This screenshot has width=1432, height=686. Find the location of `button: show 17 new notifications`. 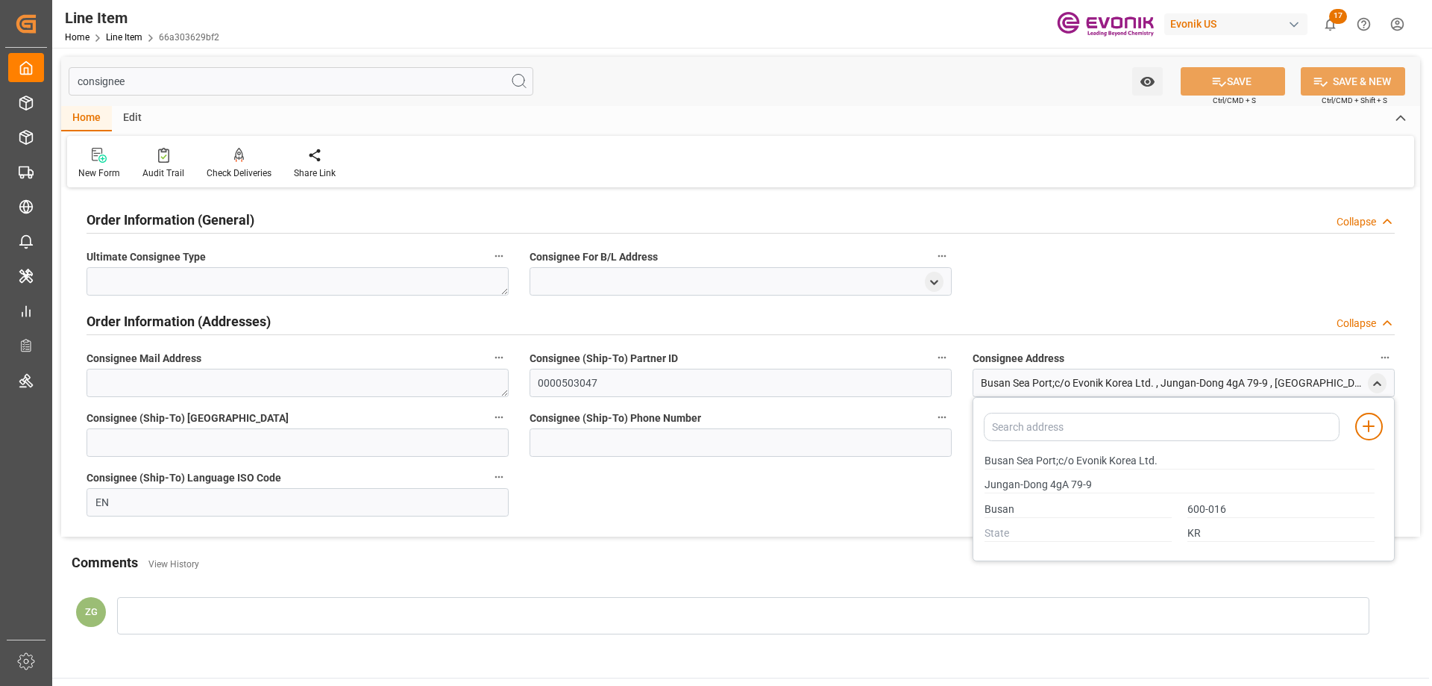

button: show 17 new notifications is located at coordinates (1330, 24).